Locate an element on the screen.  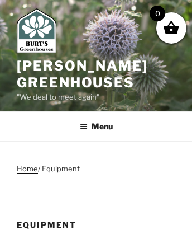
h1: Equipment is located at coordinates (96, 225).